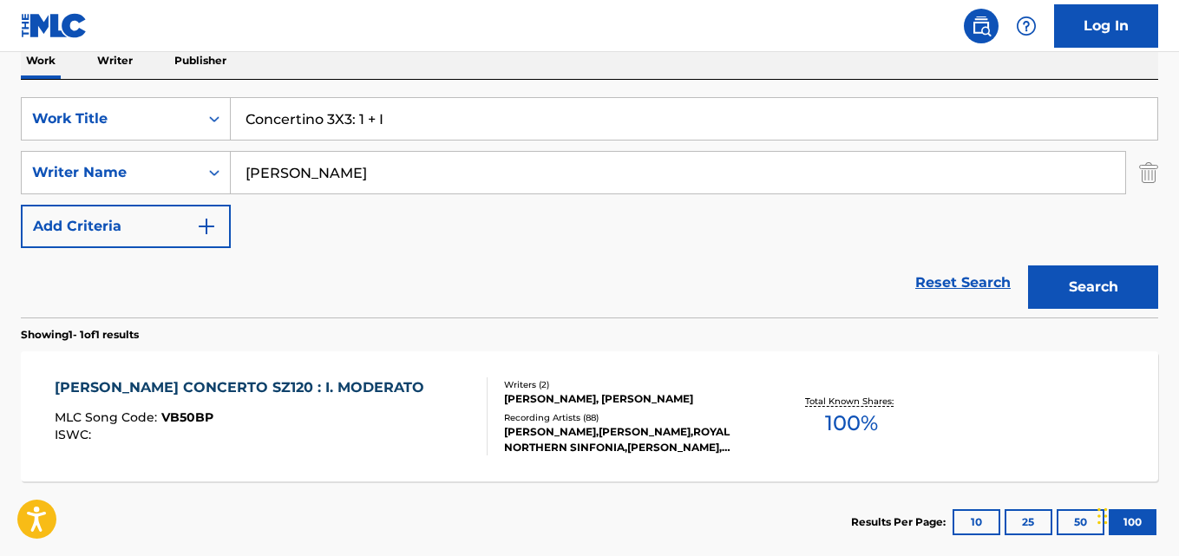 This screenshot has height=556, width=1179. I want to click on div: Writers ( 2 ), so click(631, 384).